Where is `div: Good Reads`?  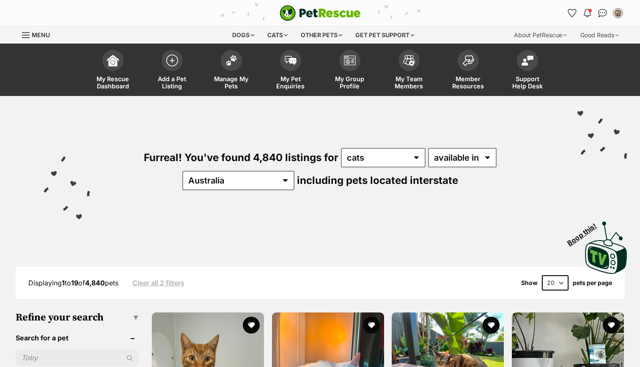 div: Good Reads is located at coordinates (599, 35).